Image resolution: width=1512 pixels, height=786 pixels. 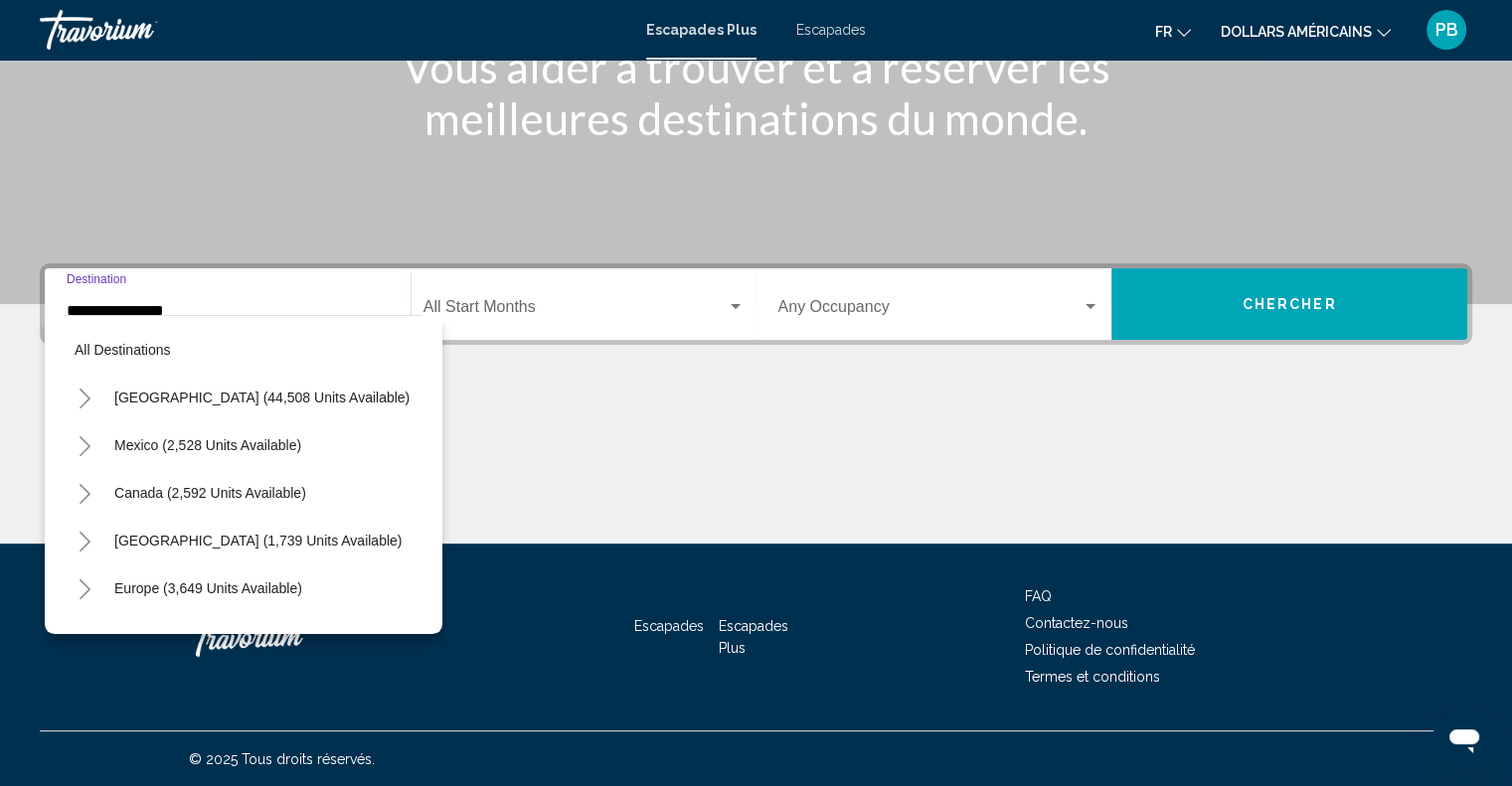 What do you see at coordinates (1446, 29) in the screenshot?
I see `font: PB` at bounding box center [1446, 29].